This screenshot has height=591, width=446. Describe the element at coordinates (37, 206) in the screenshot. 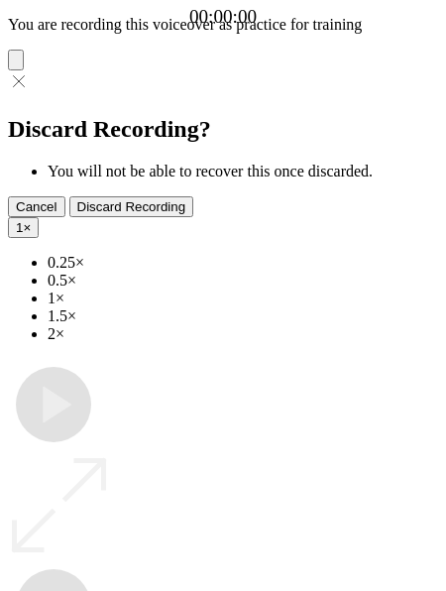

I see `button: Cancel` at that location.